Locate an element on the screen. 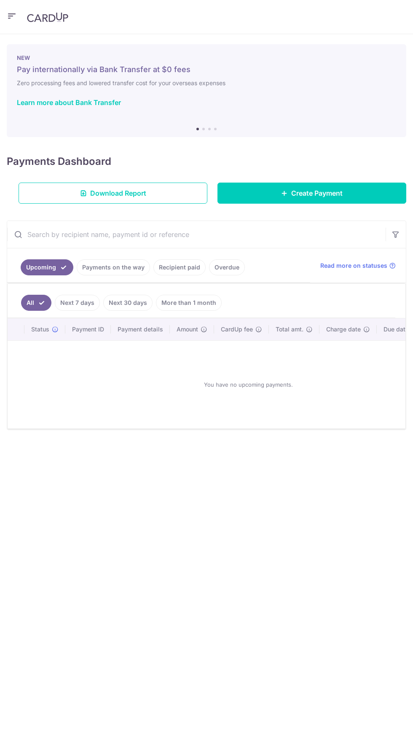 The width and height of the screenshot is (413, 751). a: More than 1 month is located at coordinates (189, 303).